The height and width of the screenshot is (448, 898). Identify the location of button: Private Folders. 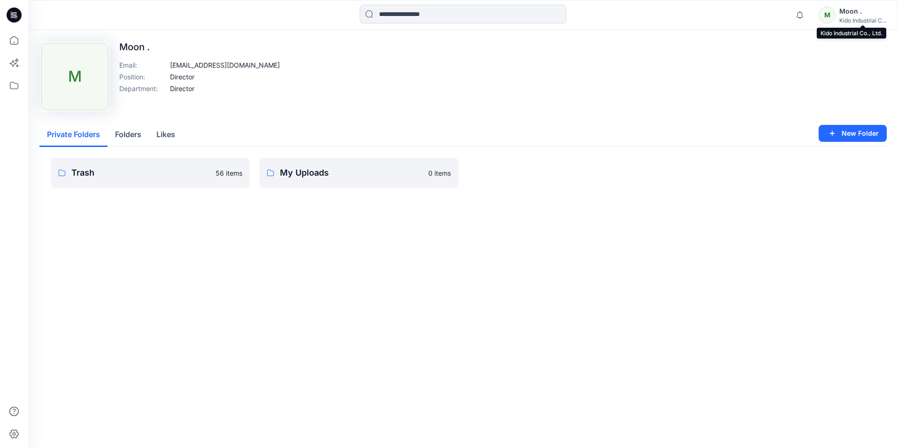
(73, 135).